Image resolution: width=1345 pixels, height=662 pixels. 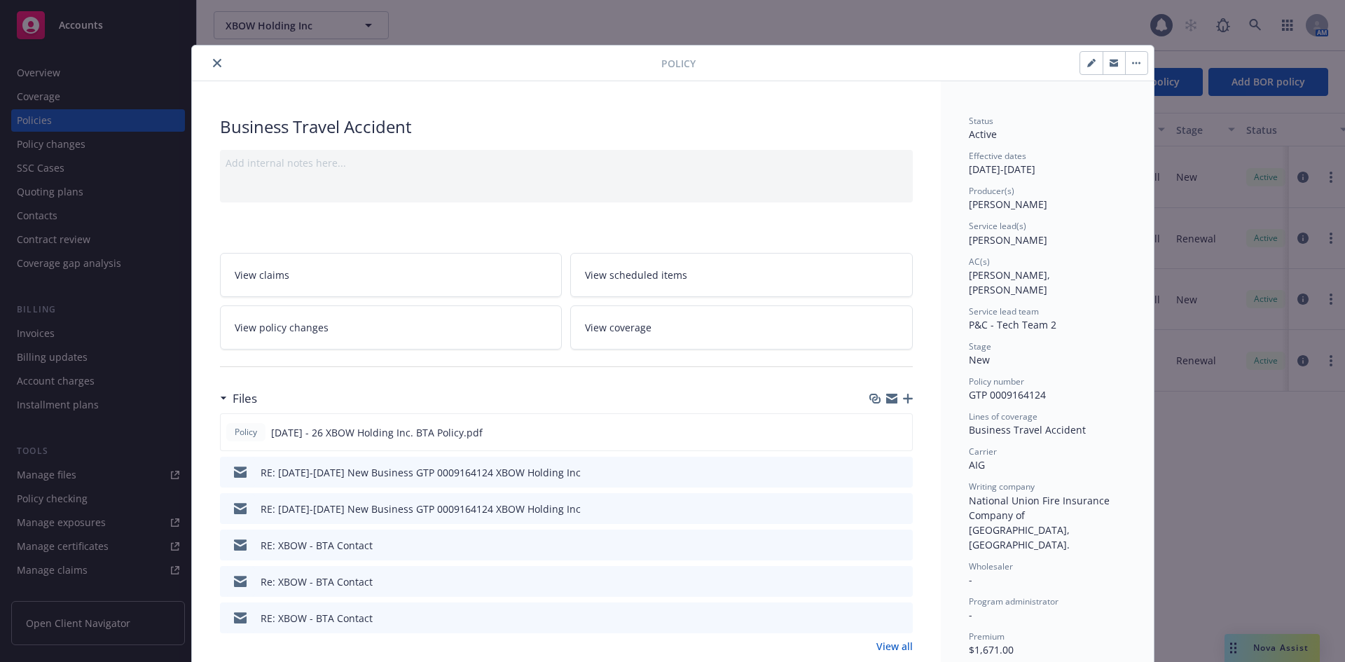 I want to click on div: Files, so click(x=238, y=399).